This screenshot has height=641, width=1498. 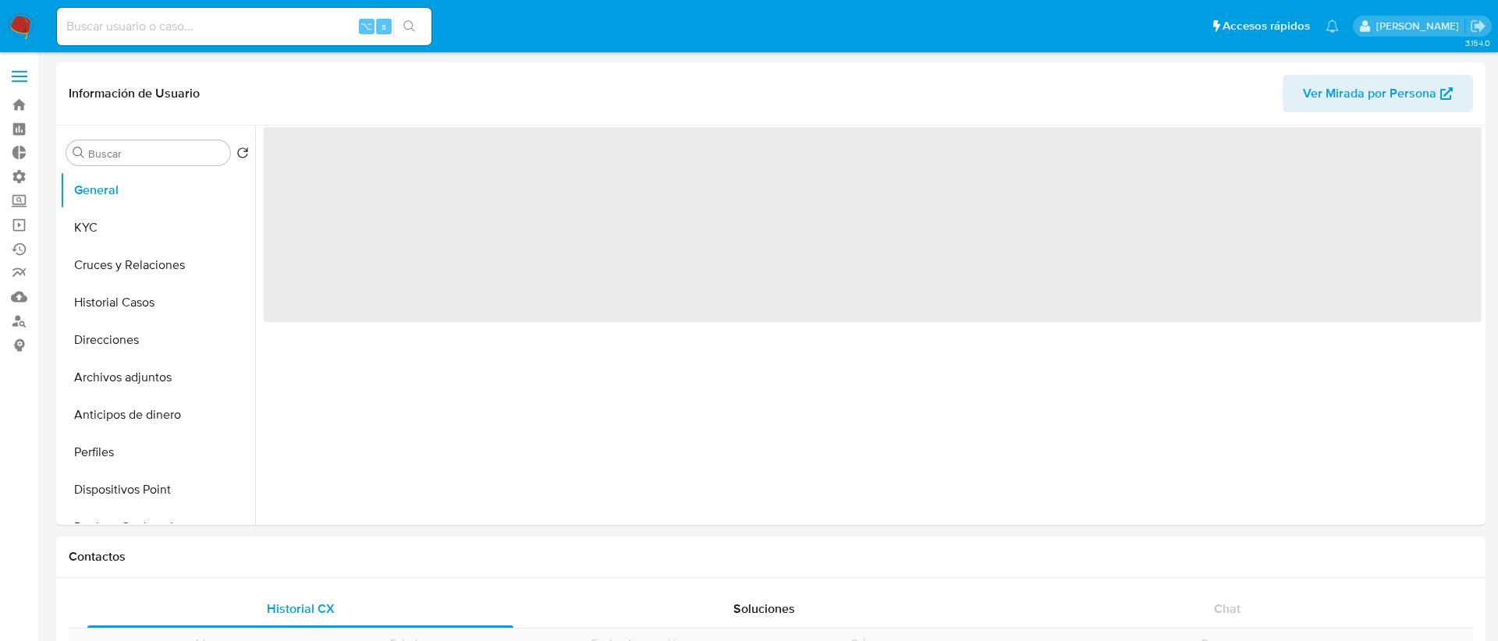 What do you see at coordinates (156, 154) in the screenshot?
I see `input: Buscar` at bounding box center [156, 154].